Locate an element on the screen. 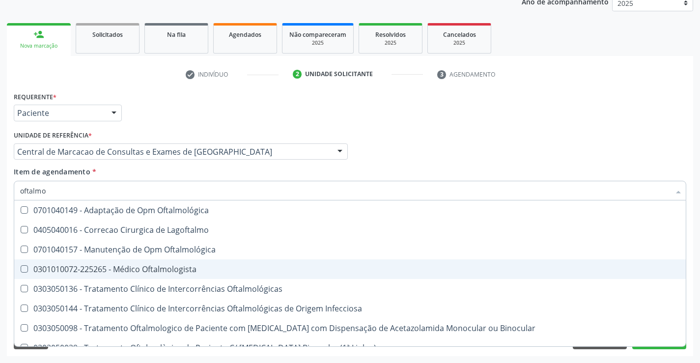 This screenshot has height=363, width=700. span: Cancelados is located at coordinates (459, 34).